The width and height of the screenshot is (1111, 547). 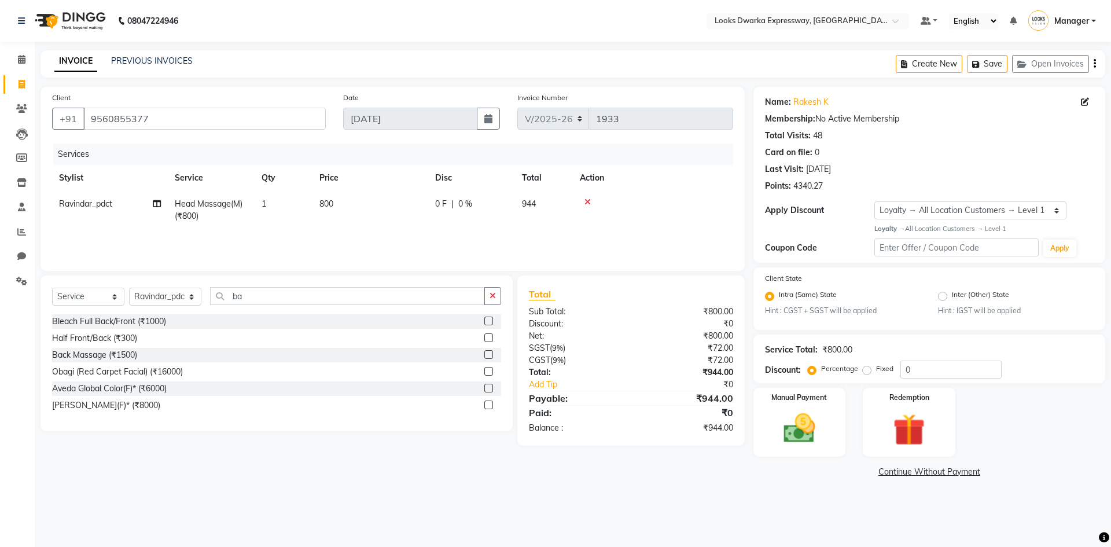 What do you see at coordinates (839, 368) in the screenshot?
I see `label: Percentage` at bounding box center [839, 368].